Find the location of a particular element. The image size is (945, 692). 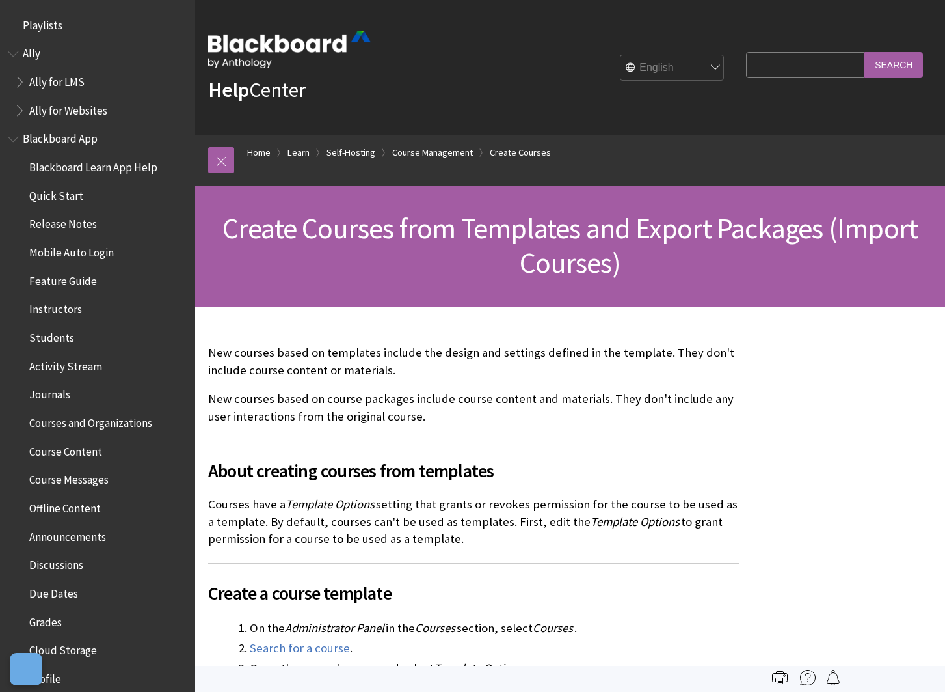

img: Follow this page is located at coordinates (833, 677).